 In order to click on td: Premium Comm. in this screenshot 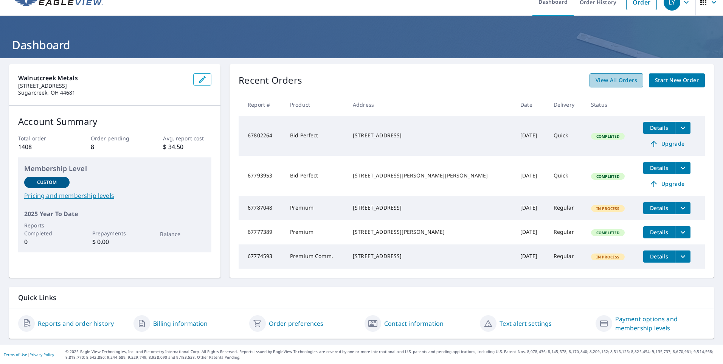, I will do `click(315, 256)`.